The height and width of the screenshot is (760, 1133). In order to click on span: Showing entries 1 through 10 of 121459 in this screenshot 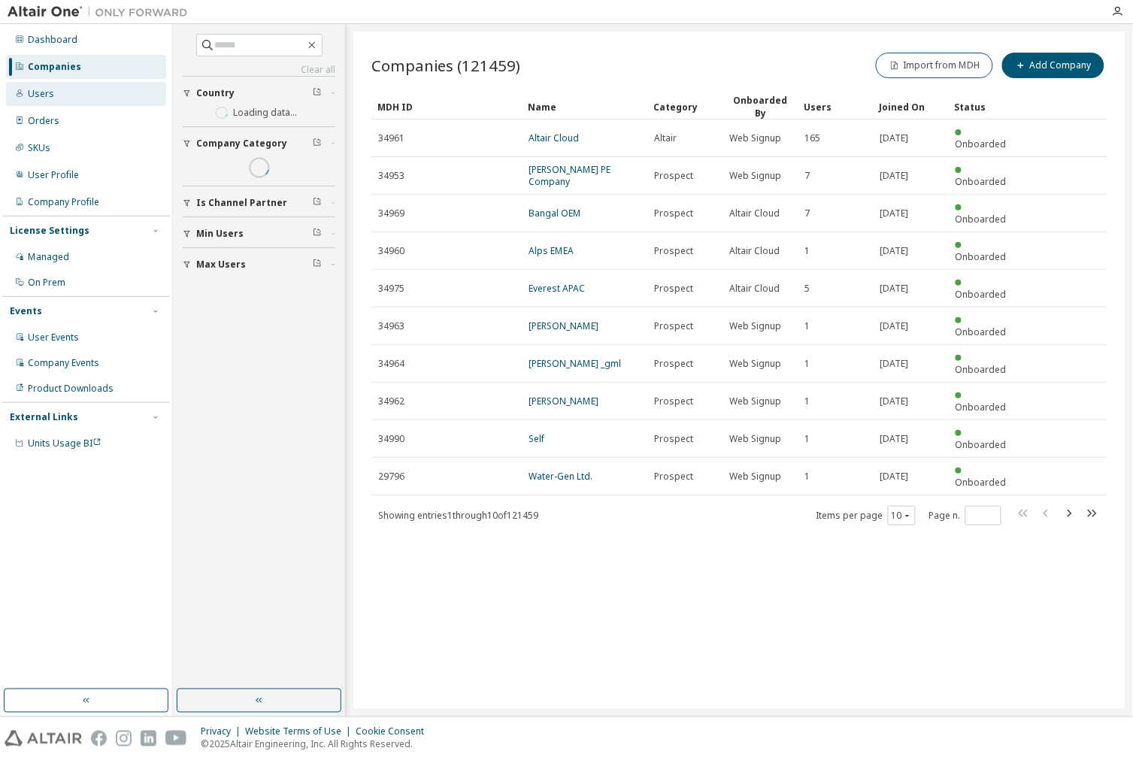, I will do `click(458, 515)`.